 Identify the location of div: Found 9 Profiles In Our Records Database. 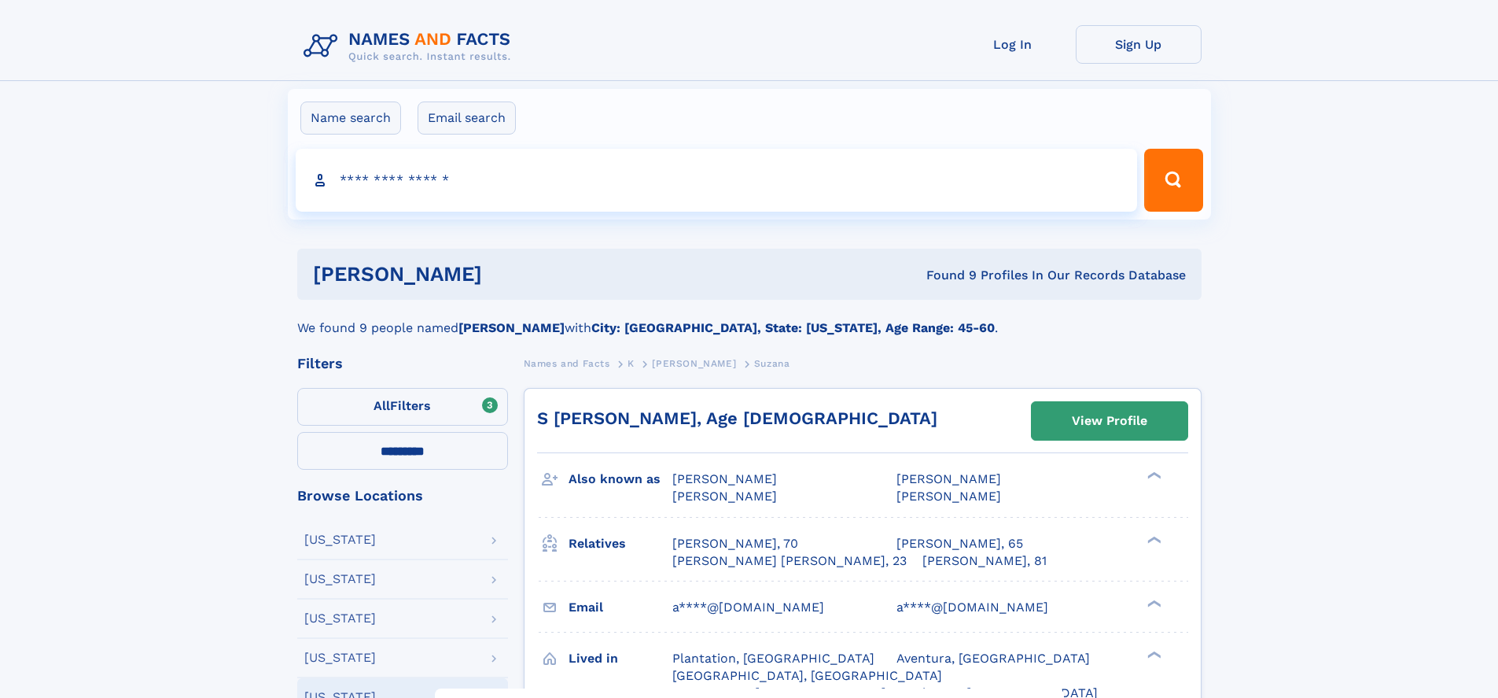
(945, 275).